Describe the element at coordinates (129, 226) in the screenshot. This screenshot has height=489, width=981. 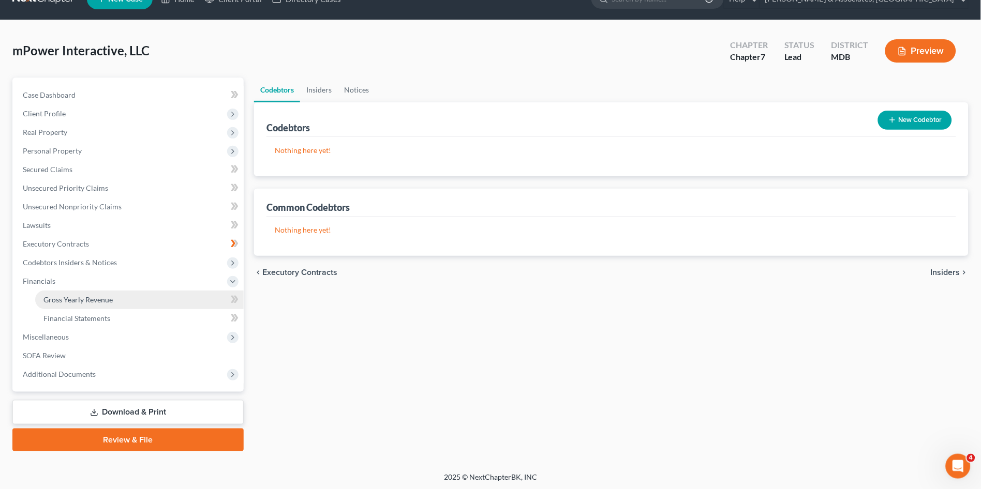
I see `a: Lawsuits` at that location.